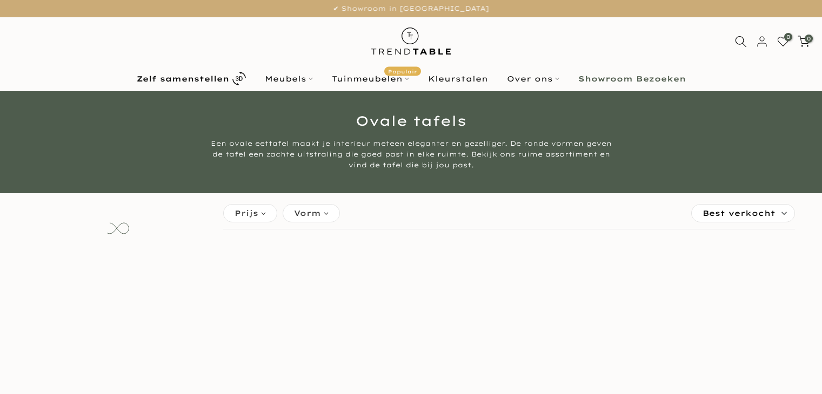  Describe the element at coordinates (410, 41) in the screenshot. I see `img: trend-table` at that location.